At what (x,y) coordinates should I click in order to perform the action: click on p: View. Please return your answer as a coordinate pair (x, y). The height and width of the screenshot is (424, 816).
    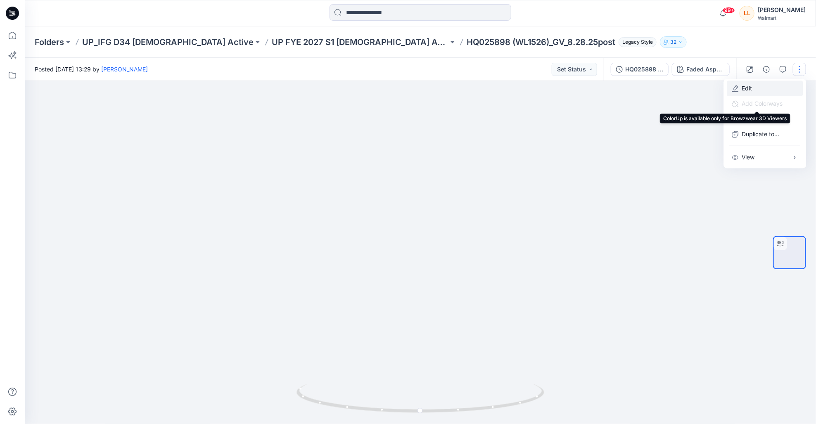
    Looking at the image, I should click on (748, 157).